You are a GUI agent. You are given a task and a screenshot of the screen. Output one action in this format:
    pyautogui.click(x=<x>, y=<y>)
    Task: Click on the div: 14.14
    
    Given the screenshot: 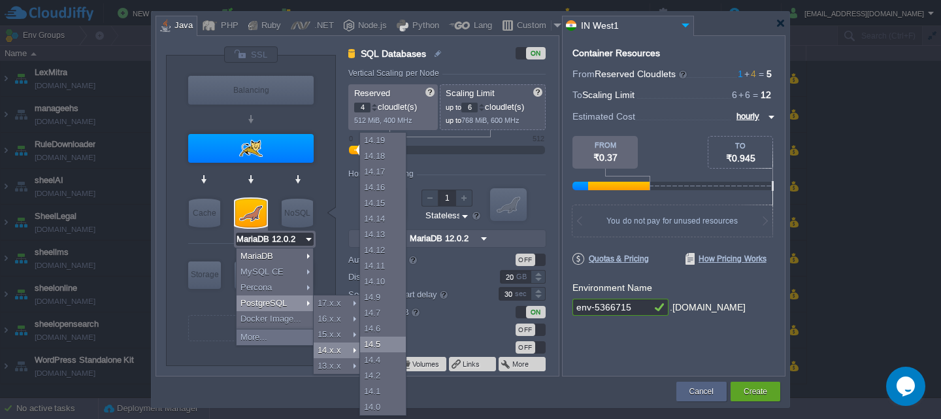 What is the action you would take?
    pyautogui.click(x=383, y=219)
    